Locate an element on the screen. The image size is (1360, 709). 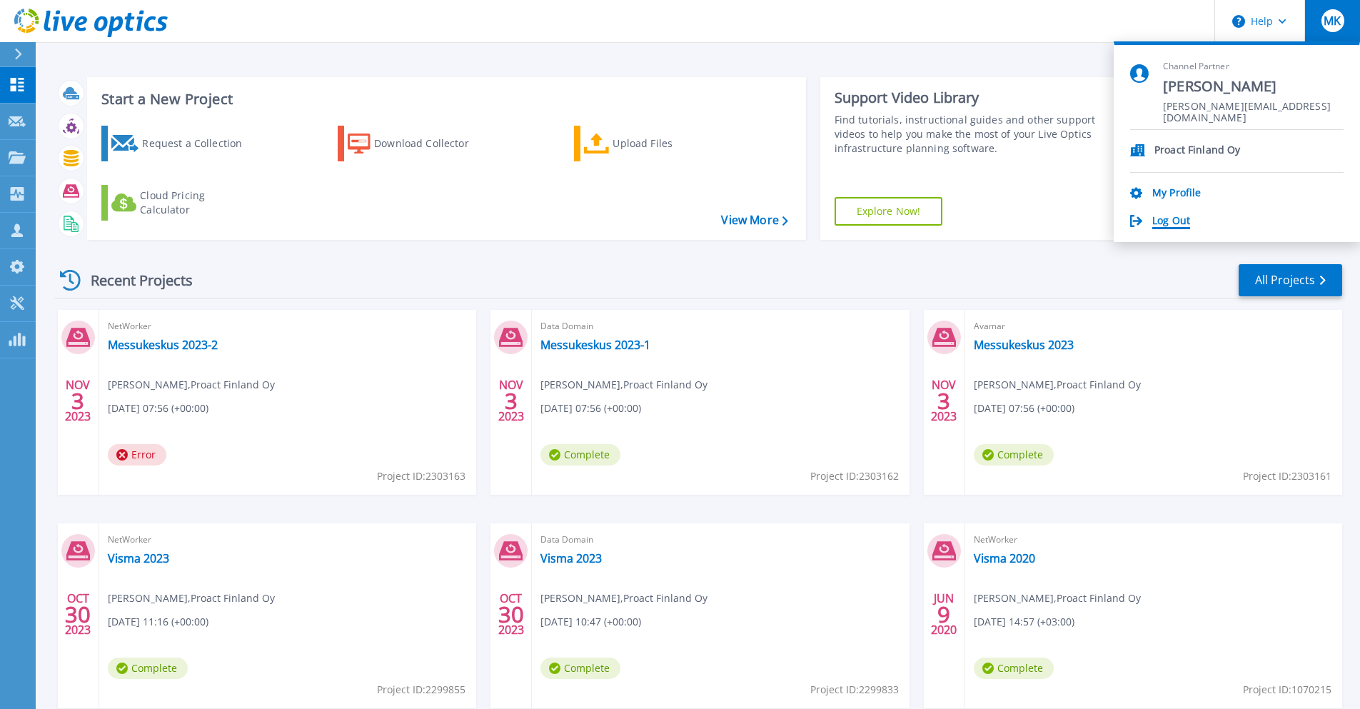
div: Request a Collection is located at coordinates (199, 144).